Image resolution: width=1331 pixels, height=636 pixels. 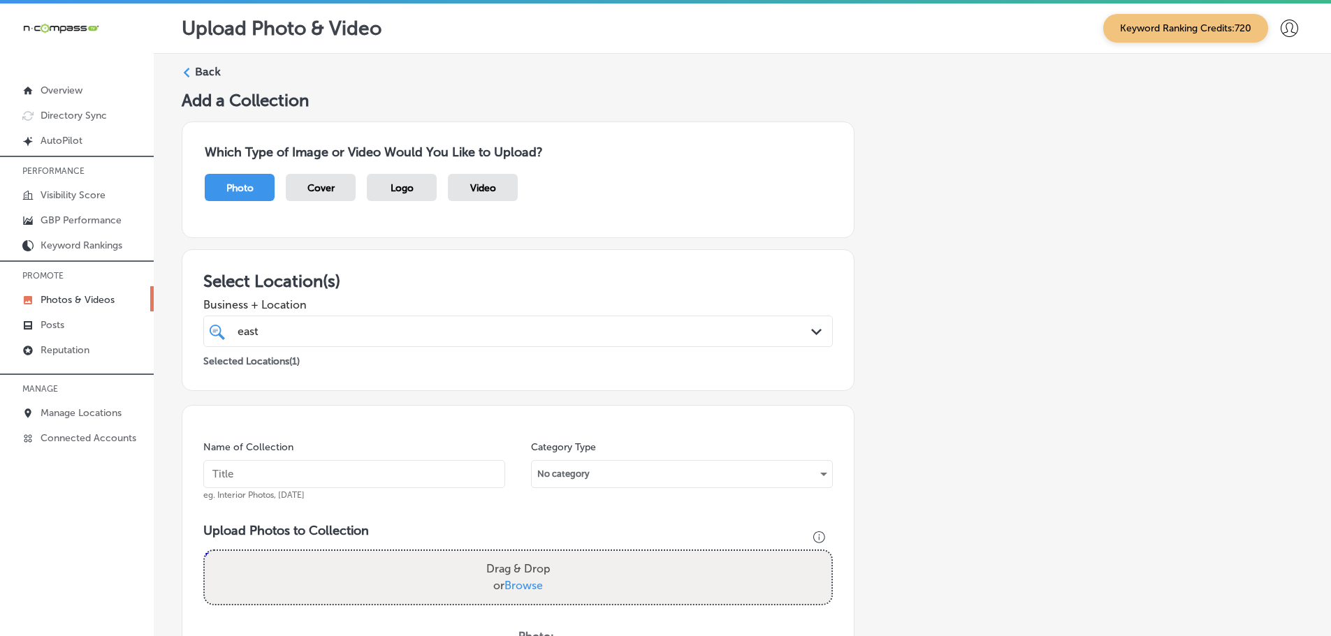 I want to click on p: AutoPilot, so click(x=61, y=140).